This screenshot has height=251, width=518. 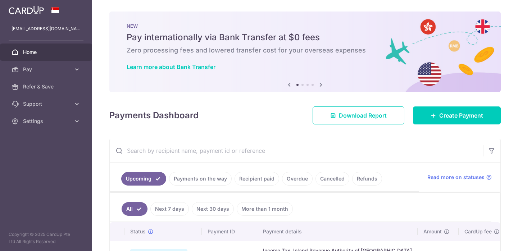 What do you see at coordinates (367, 179) in the screenshot?
I see `a: Refunds` at bounding box center [367, 179].